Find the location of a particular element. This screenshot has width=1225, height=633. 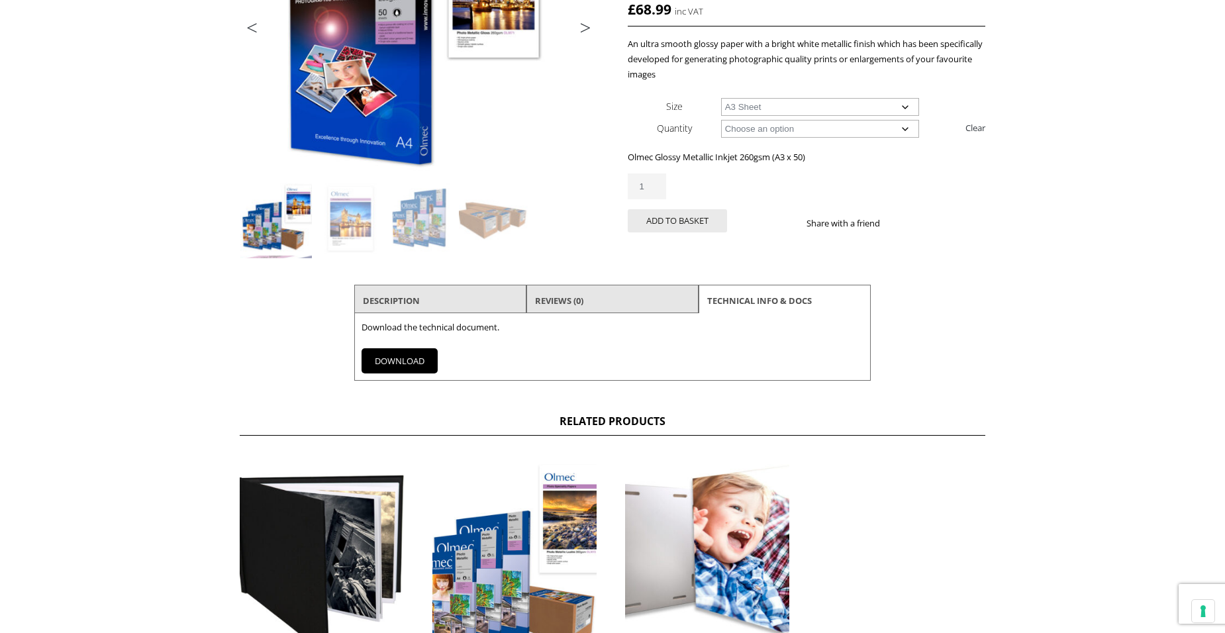

img: Olmec Glossy Metallic Inkjet Photo Paper 260gsm (OLM-071) - Image 2 is located at coordinates (349, 218).